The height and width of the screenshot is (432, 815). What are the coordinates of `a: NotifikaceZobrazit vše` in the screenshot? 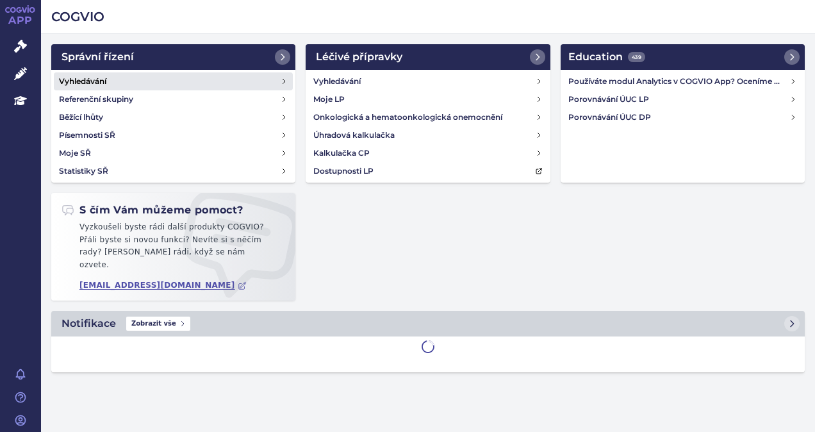 It's located at (428, 324).